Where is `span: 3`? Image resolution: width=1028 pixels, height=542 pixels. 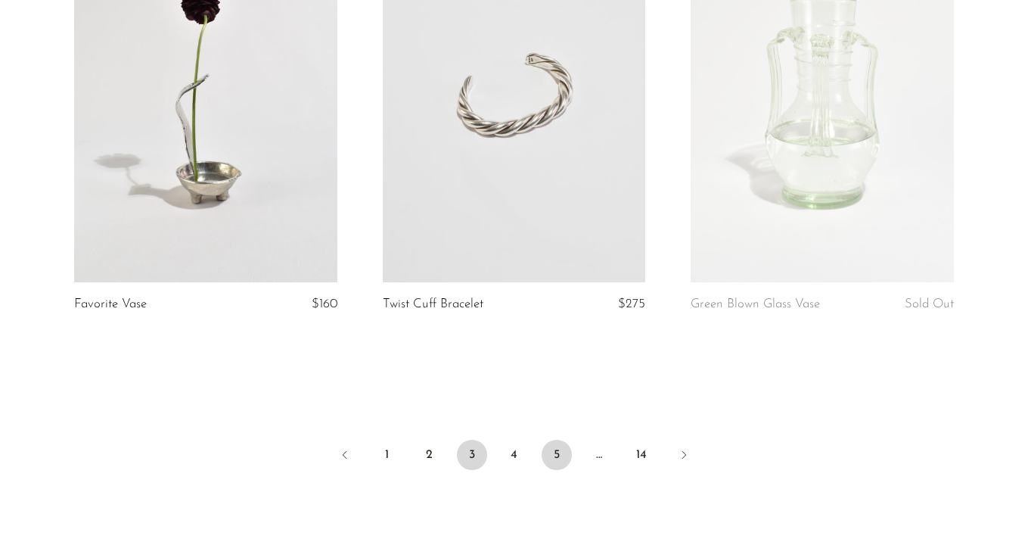 span: 3 is located at coordinates (472, 455).